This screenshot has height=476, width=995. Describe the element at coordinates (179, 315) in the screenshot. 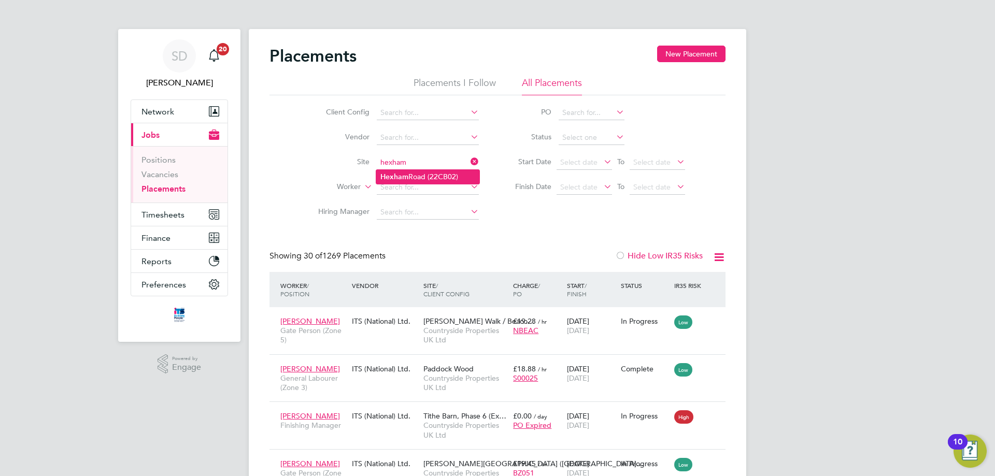

I see `a: Go to home page` at that location.